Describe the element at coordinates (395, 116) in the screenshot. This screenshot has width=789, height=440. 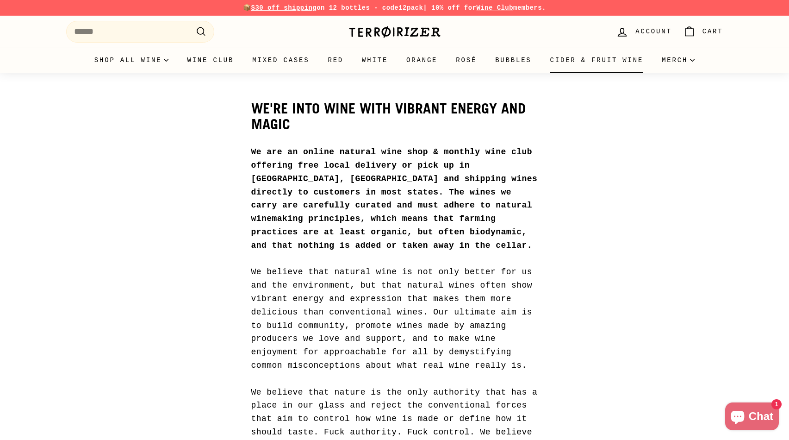
I see `h2: we're into wine with vibrant energy and magic` at that location.